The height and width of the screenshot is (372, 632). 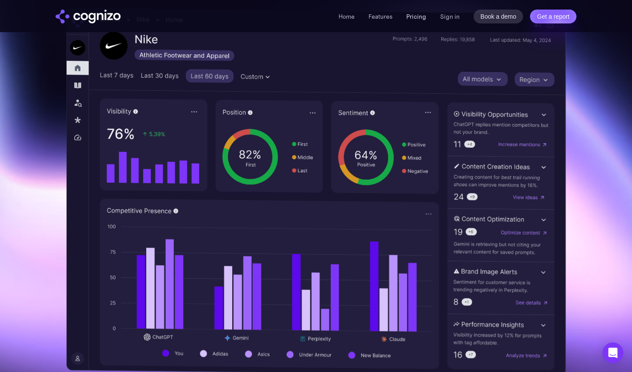 I want to click on a: Book a demo, so click(x=498, y=16).